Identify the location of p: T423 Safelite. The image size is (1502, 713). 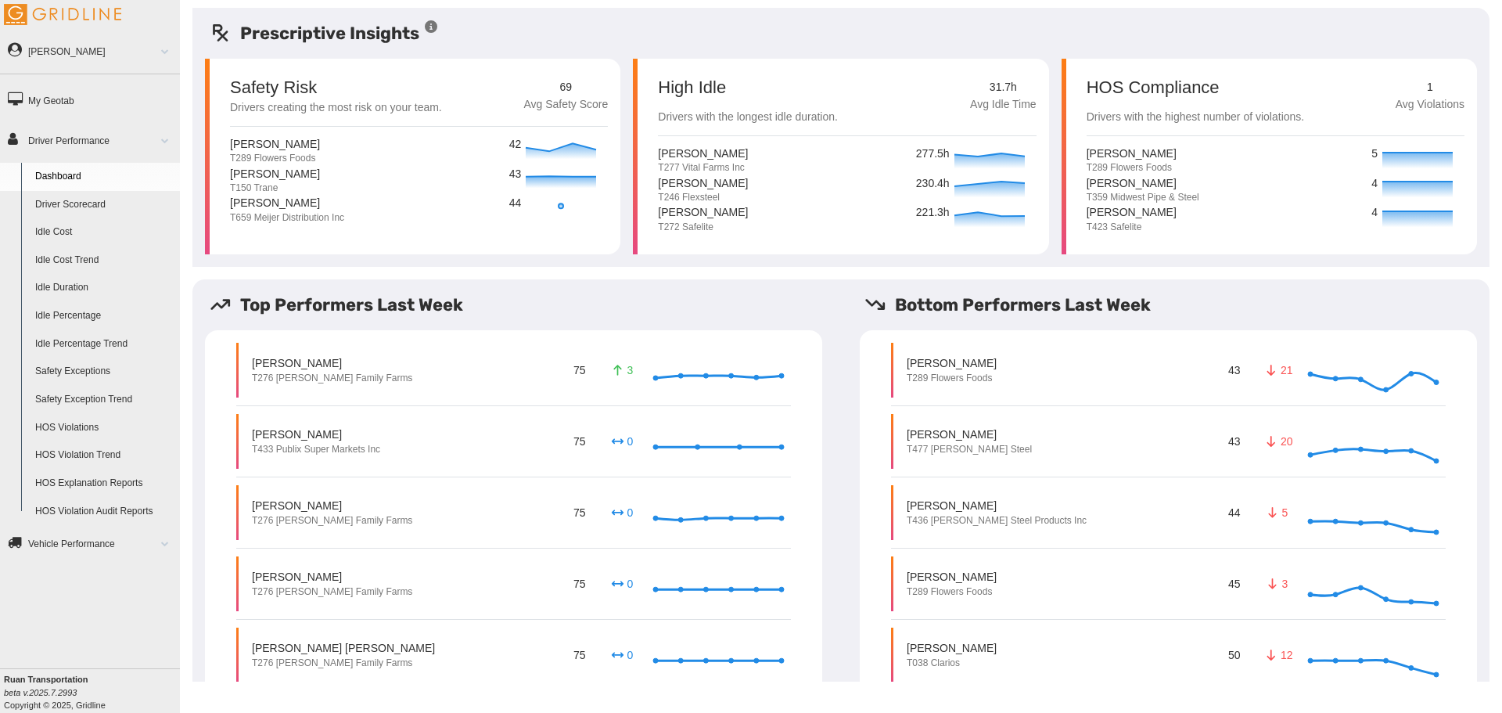
(1132, 227).